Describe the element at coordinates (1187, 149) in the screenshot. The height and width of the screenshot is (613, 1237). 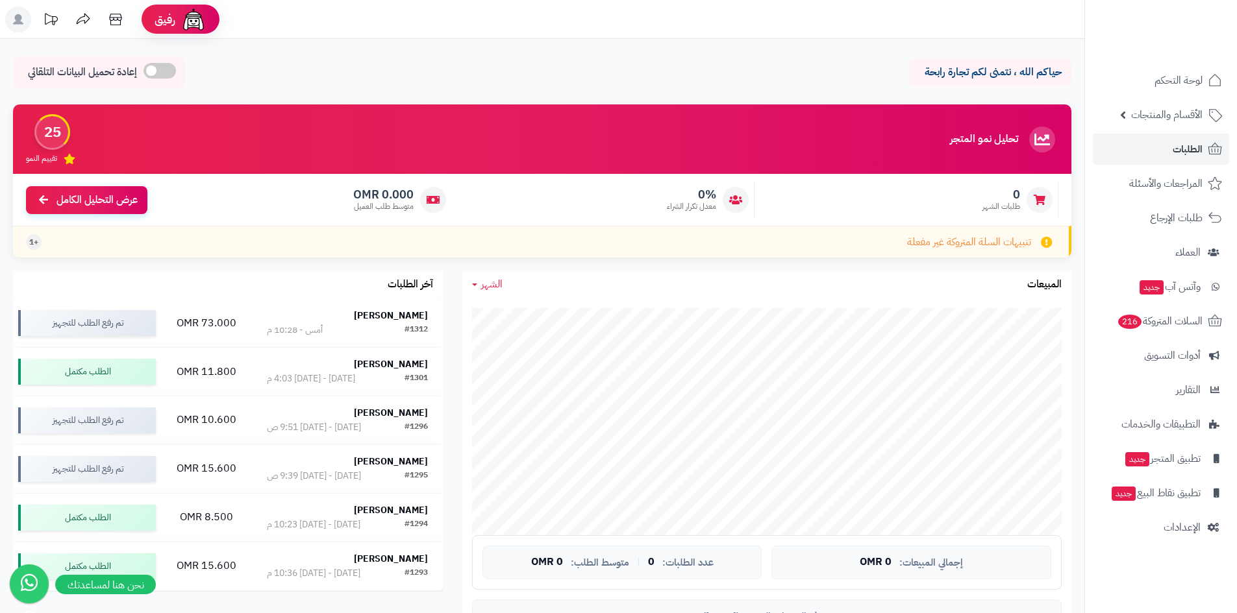
I see `span: الطلبات` at that location.